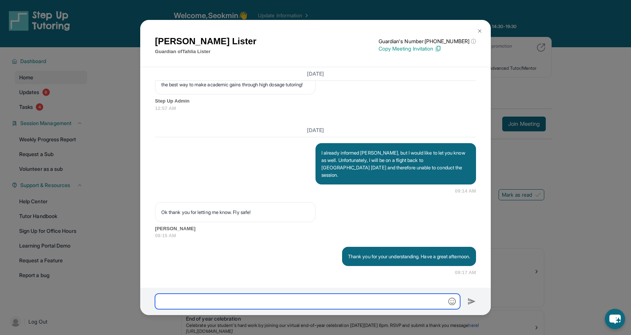 This screenshot has width=631, height=335. Describe the element at coordinates (615, 319) in the screenshot. I see `button: chat-button` at that location.